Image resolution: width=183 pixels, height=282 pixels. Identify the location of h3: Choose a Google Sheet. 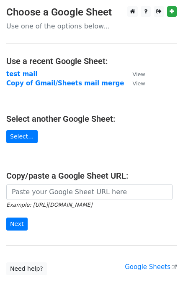
(91, 12).